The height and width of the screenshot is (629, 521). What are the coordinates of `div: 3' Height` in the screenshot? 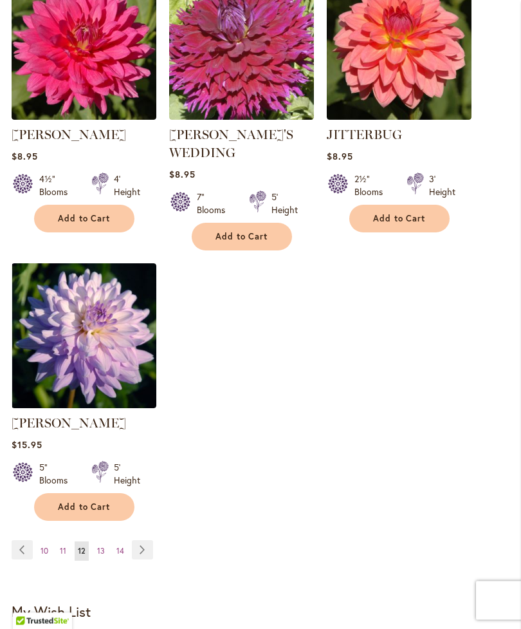 It's located at (442, 186).